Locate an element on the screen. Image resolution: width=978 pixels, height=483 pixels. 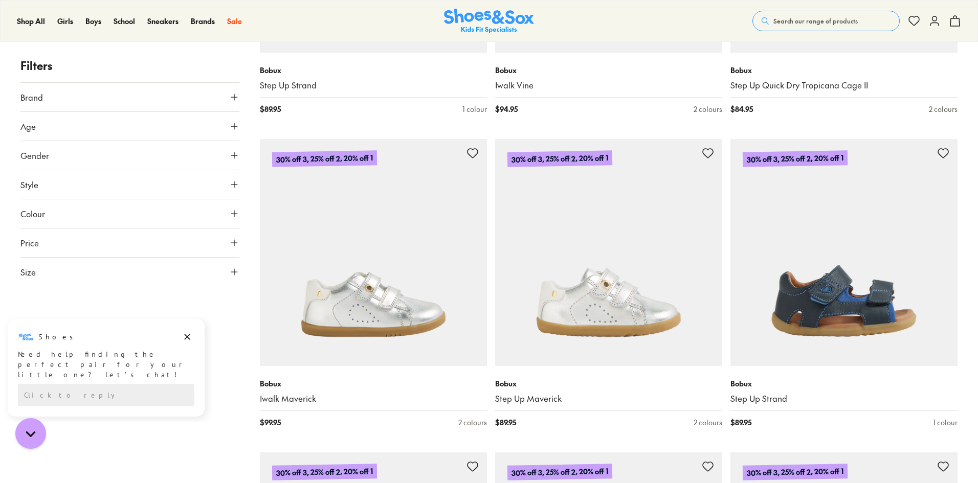
span: Size is located at coordinates (28, 272).